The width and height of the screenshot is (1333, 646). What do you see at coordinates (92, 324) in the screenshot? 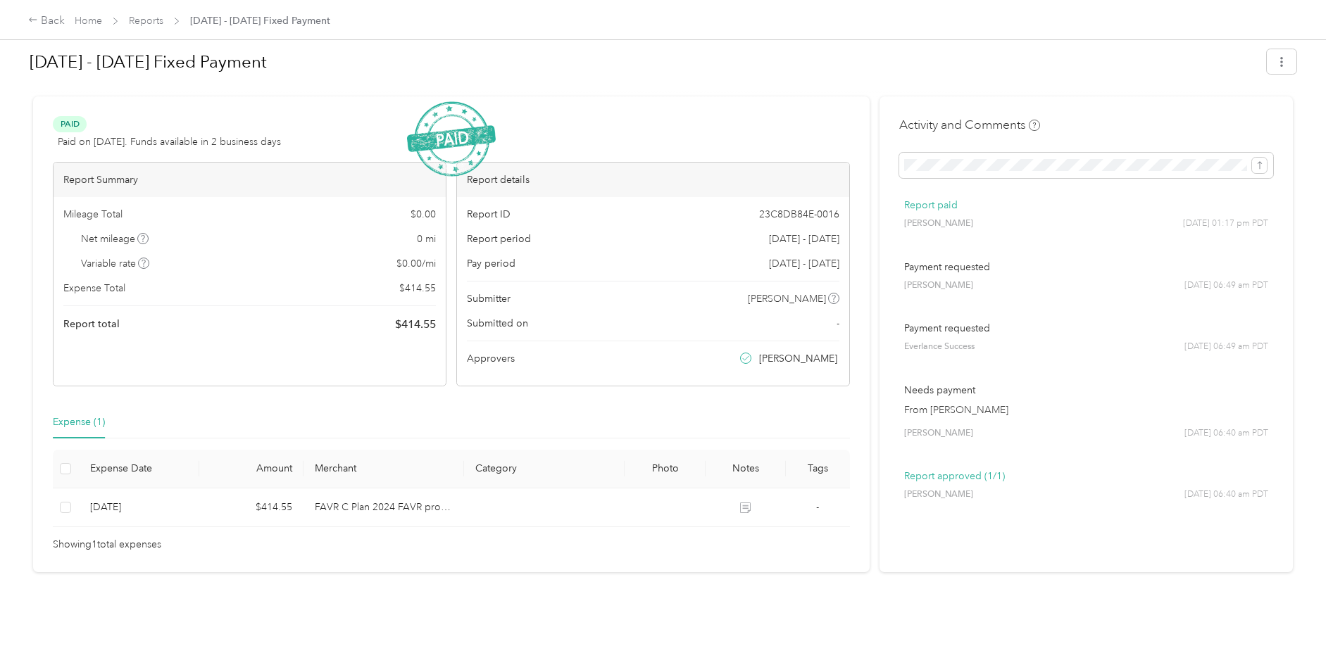
I see `span: Report total` at bounding box center [92, 324].